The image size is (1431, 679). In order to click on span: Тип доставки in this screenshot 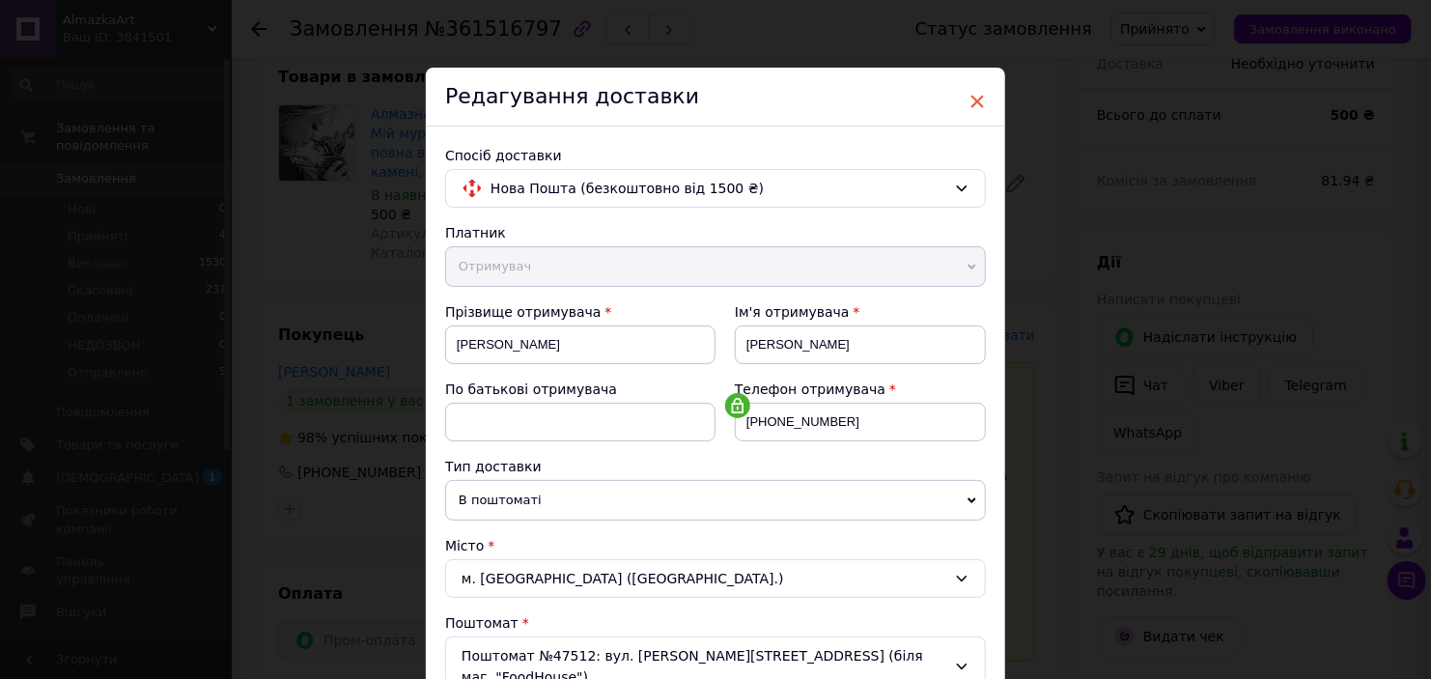, I will do `click(494, 466)`.